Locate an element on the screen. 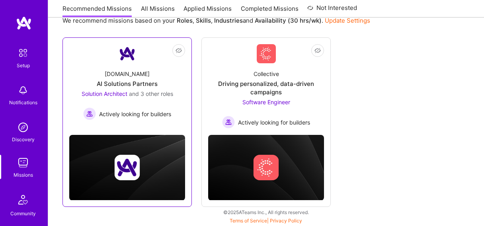 This screenshot has width=484, height=226. img: bell is located at coordinates (23, 90).